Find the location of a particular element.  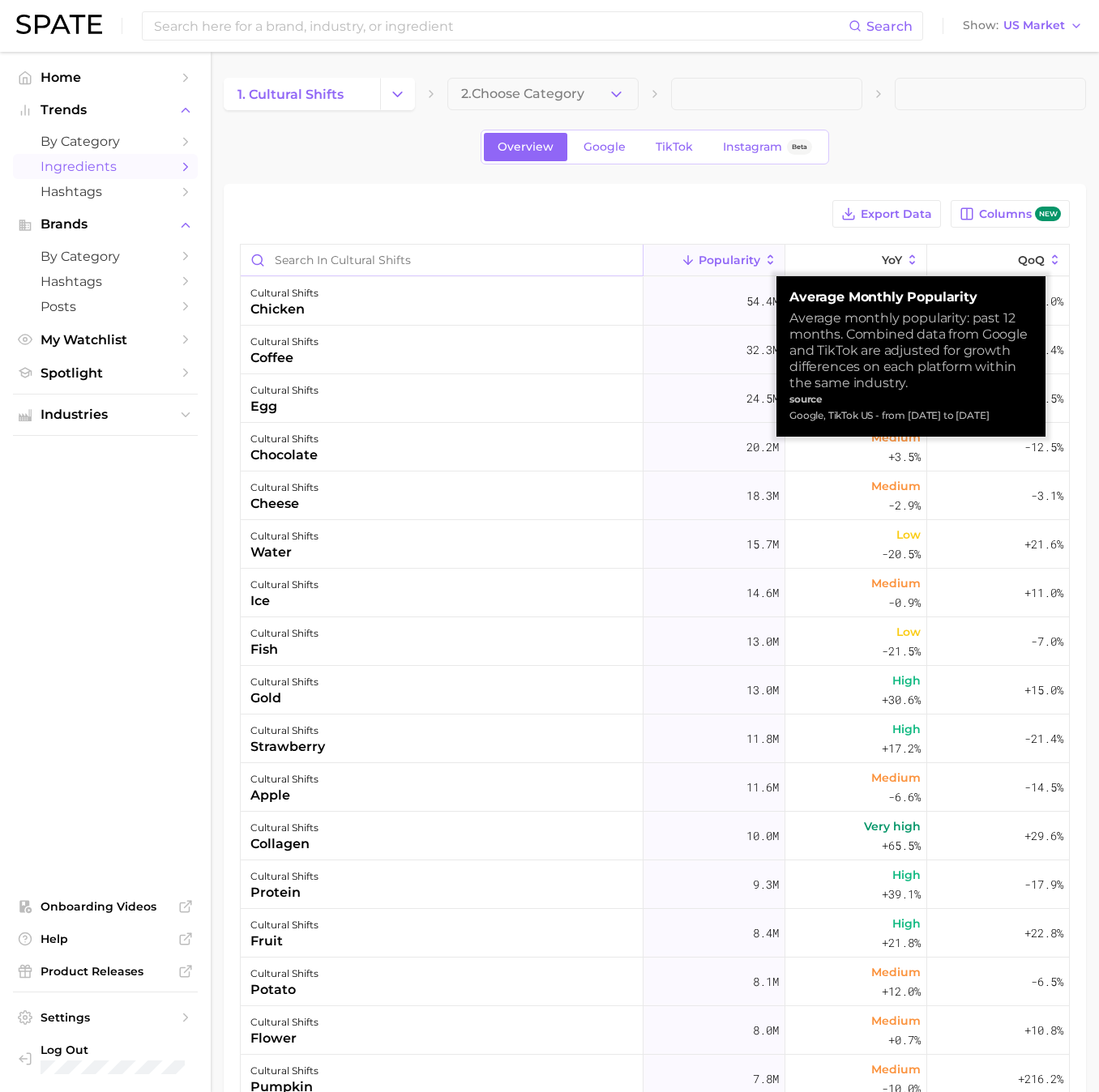

span: TikTok is located at coordinates (674, 147).